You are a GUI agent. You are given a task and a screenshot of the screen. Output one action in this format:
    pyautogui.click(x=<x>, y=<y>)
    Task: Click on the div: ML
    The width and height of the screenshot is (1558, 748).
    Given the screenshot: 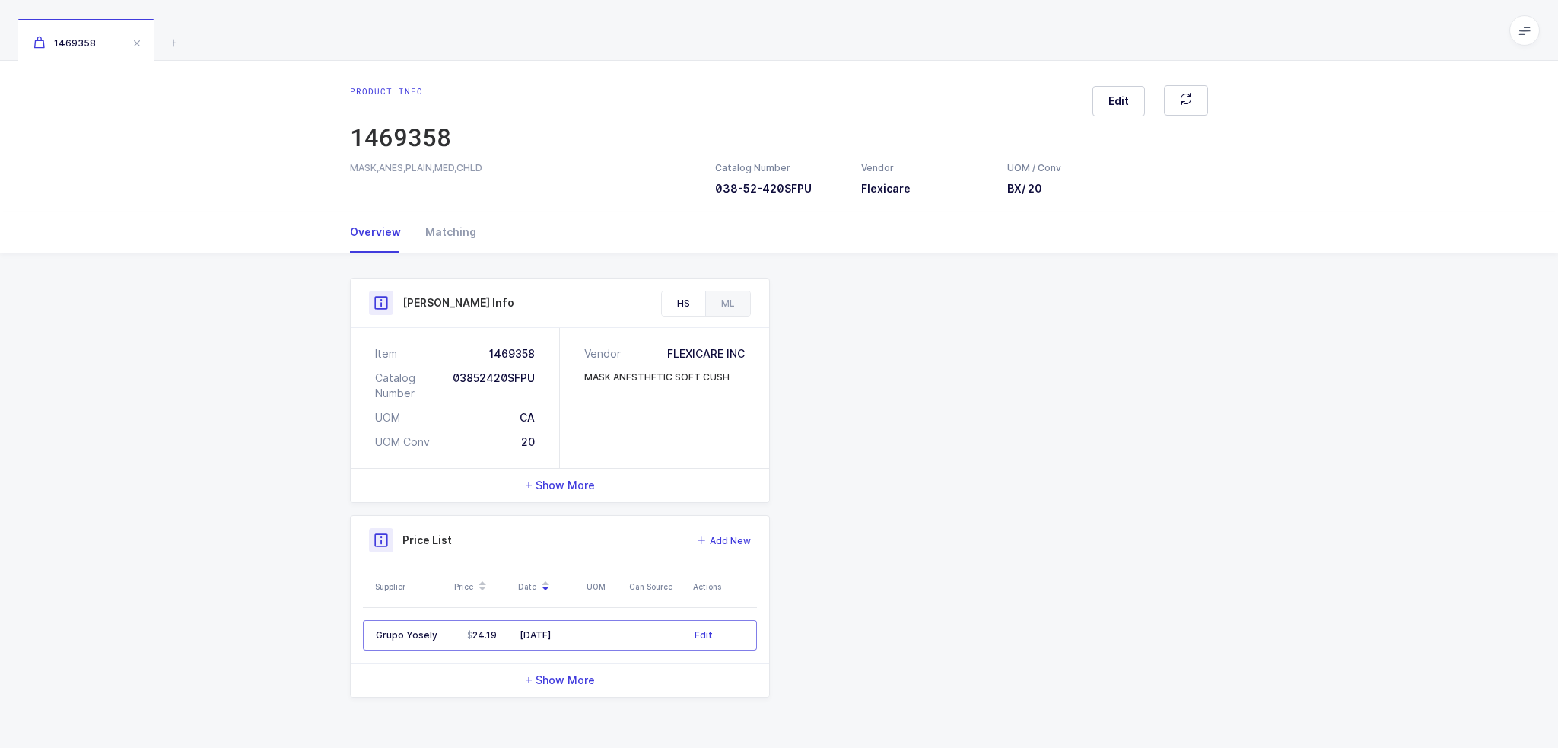 What is the action you would take?
    pyautogui.click(x=727, y=303)
    